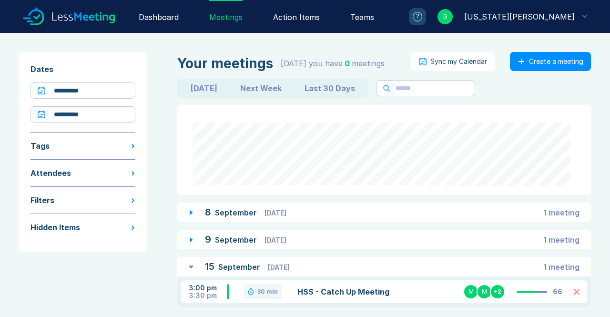  What do you see at coordinates (208, 288) in the screenshot?
I see `div: 3:00 pm` at bounding box center [208, 288].